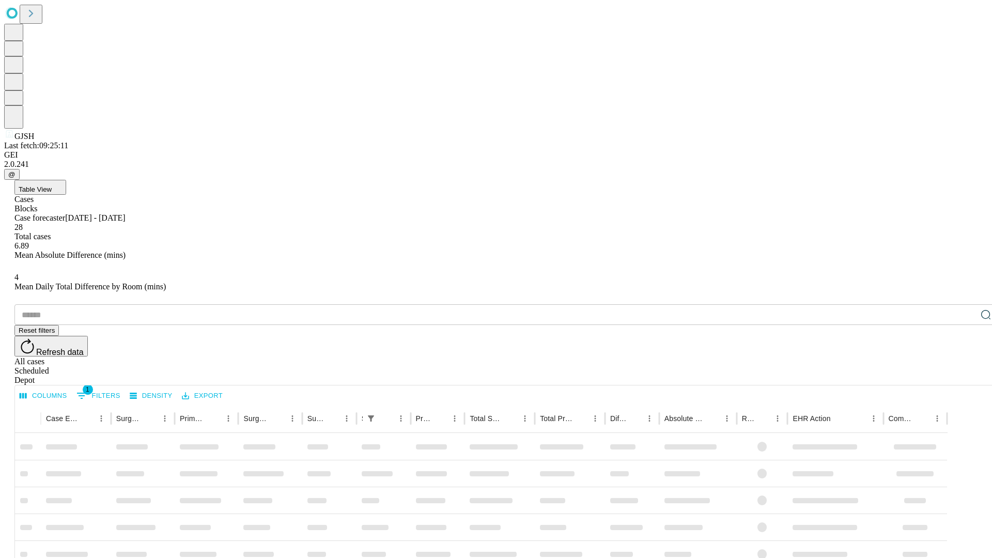 Image resolution: width=992 pixels, height=558 pixels. What do you see at coordinates (37, 330) in the screenshot?
I see `span: Reset filters` at bounding box center [37, 330].